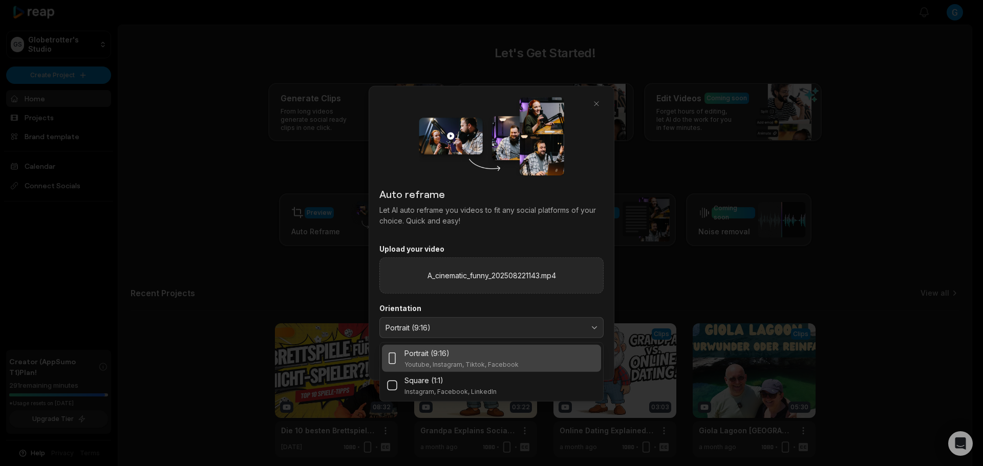 Image resolution: width=983 pixels, height=466 pixels. What do you see at coordinates (484, 328) in the screenshot?
I see `span: Portrait (9:16)` at bounding box center [484, 328].